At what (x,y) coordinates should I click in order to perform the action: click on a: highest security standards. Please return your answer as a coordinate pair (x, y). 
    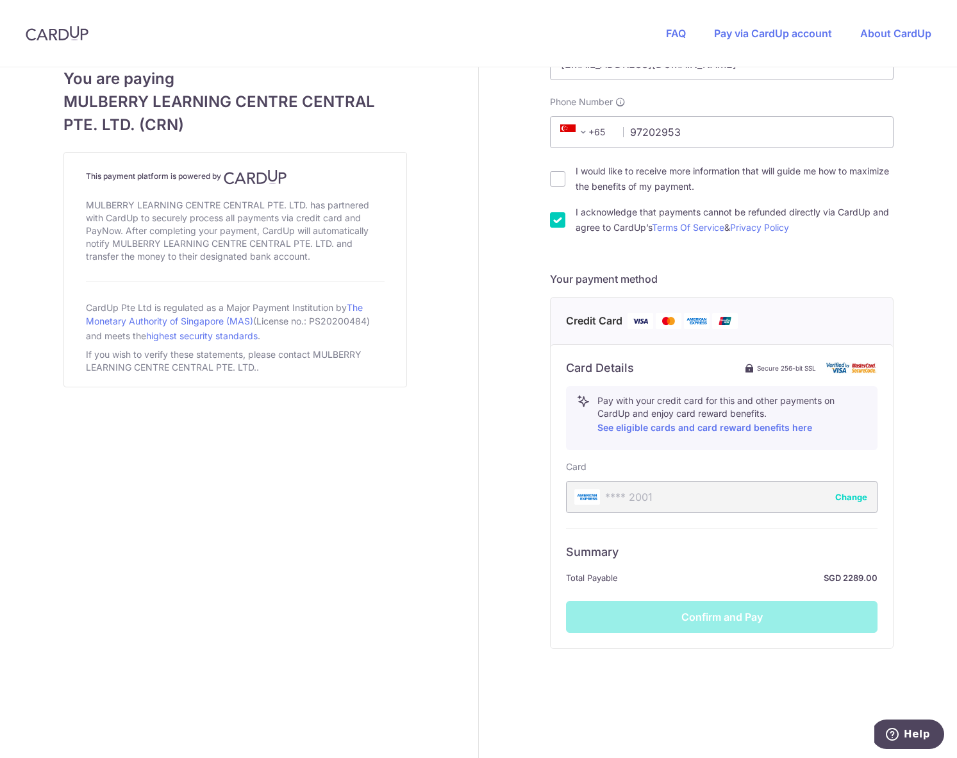
    Looking at the image, I should click on (202, 335).